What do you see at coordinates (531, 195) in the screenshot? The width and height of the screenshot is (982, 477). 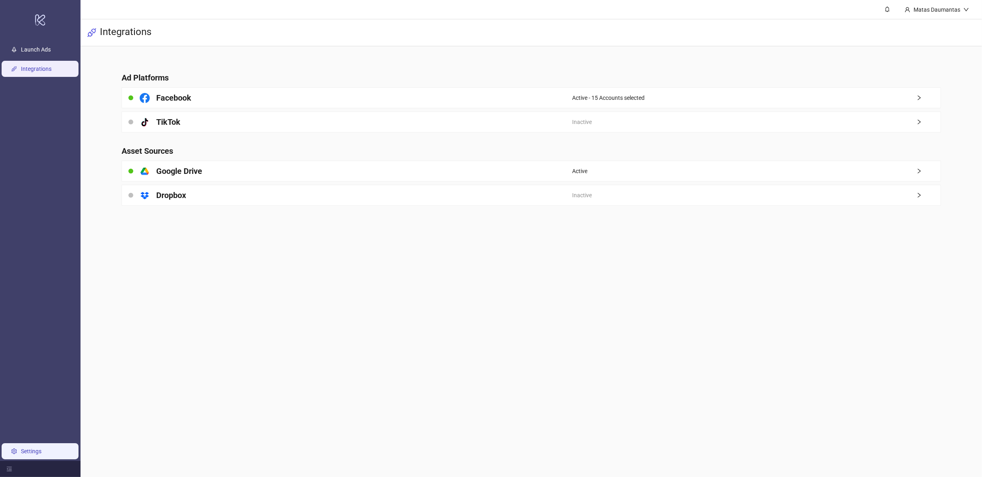 I see `a: DropboxInactiveright` at bounding box center [531, 195].